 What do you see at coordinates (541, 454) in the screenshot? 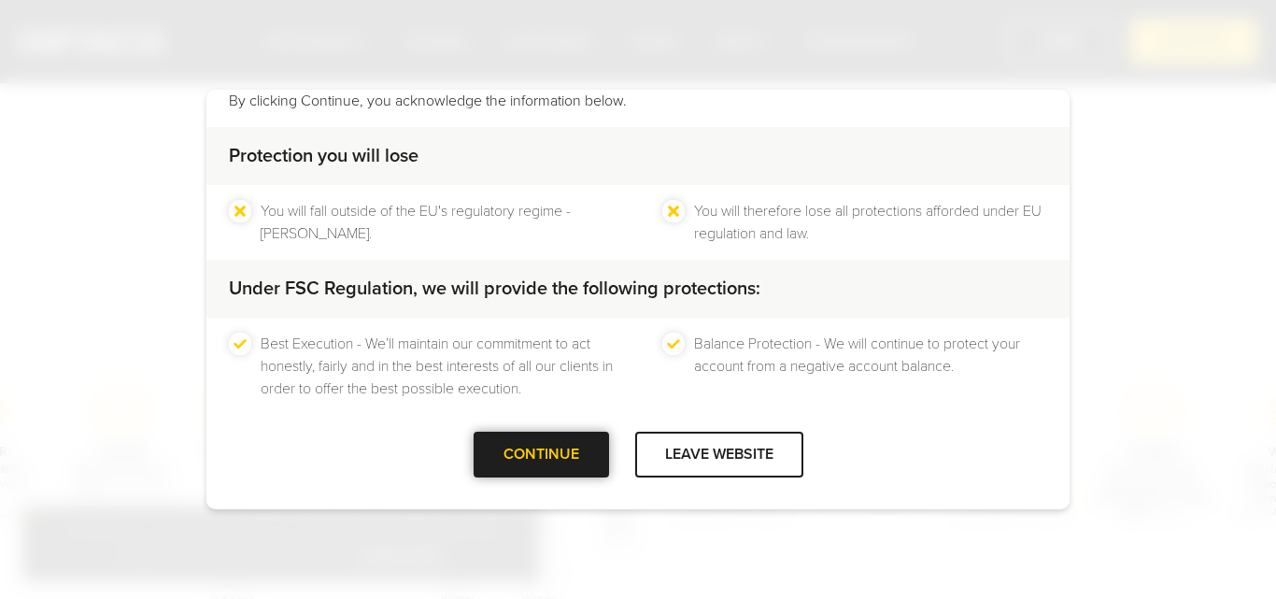
I see `div: CONTINUE` at bounding box center [541, 454].